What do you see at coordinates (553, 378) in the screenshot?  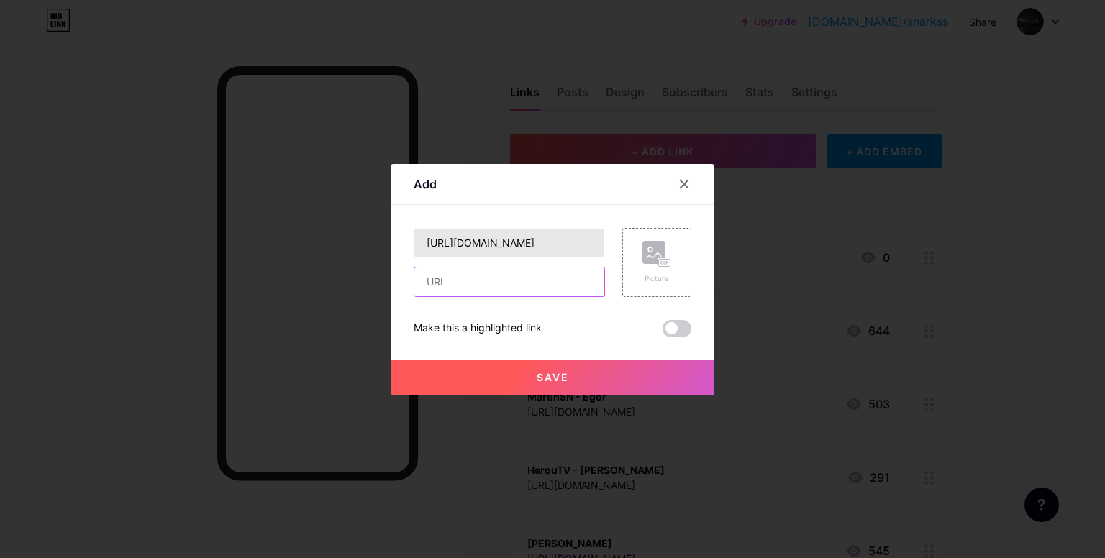 I see `button: Save` at bounding box center [553, 378].